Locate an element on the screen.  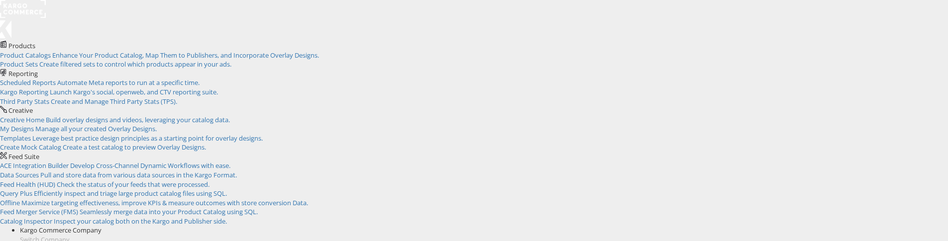
span: Maximize targeting effectiveness, improve KPIs & measure outcomes with store conversion Data. is located at coordinates (165, 203).